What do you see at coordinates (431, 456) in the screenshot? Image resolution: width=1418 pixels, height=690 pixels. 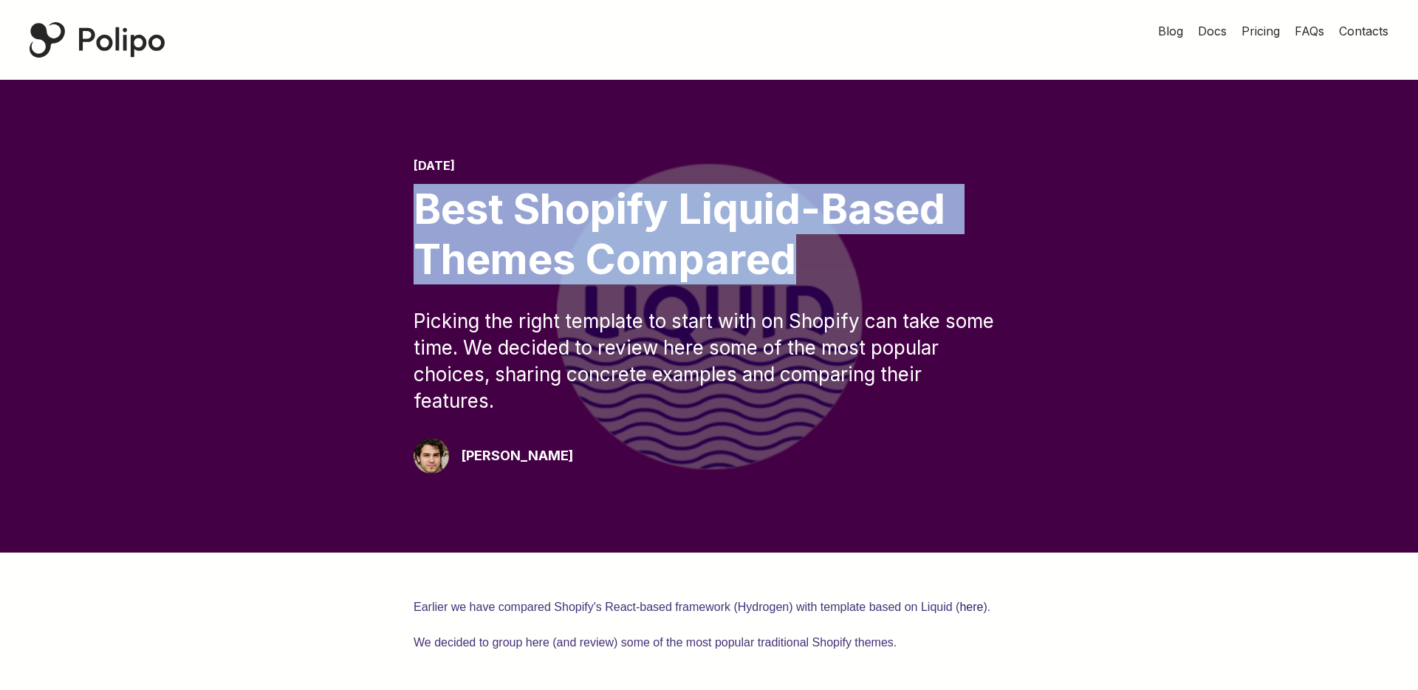 I see `img: Giorgio Pari Polipo` at bounding box center [431, 456].